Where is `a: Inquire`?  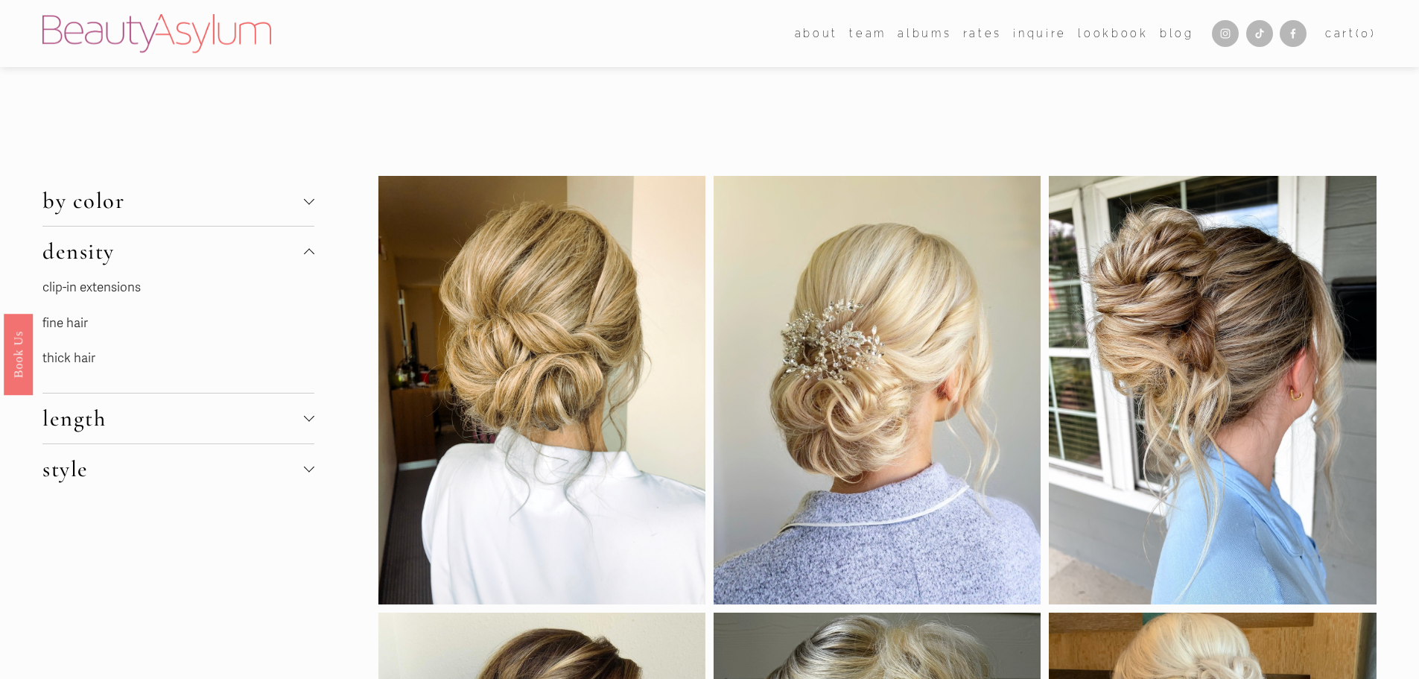 a: Inquire is located at coordinates (1040, 33).